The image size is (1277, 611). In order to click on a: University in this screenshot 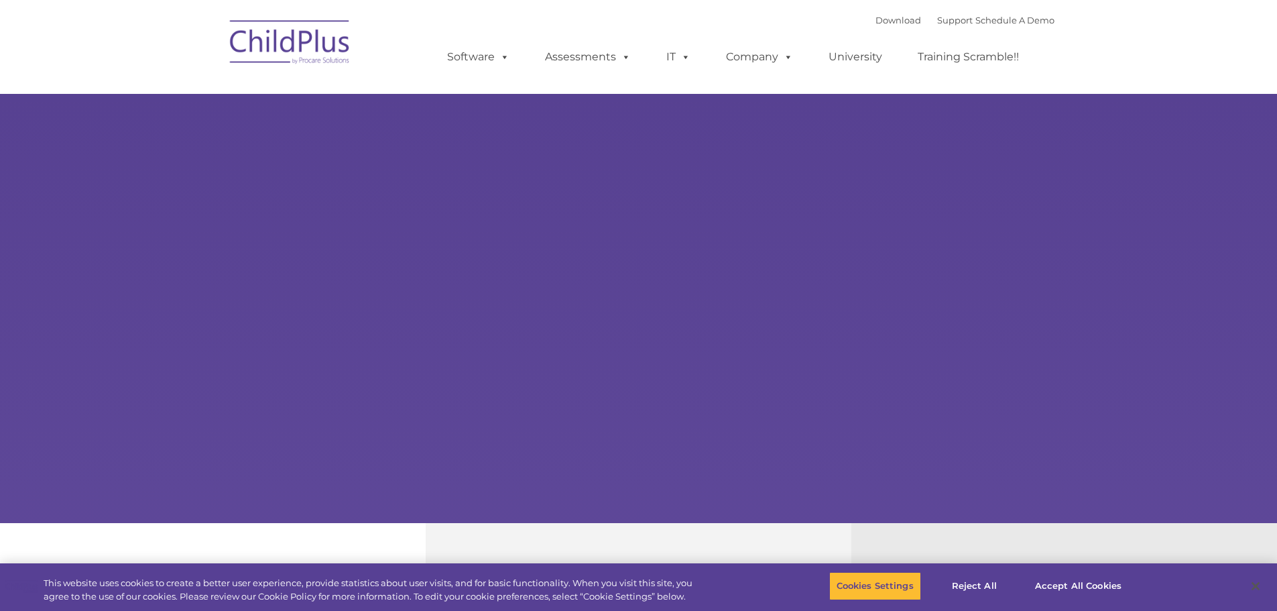, I will do `click(855, 57)`.